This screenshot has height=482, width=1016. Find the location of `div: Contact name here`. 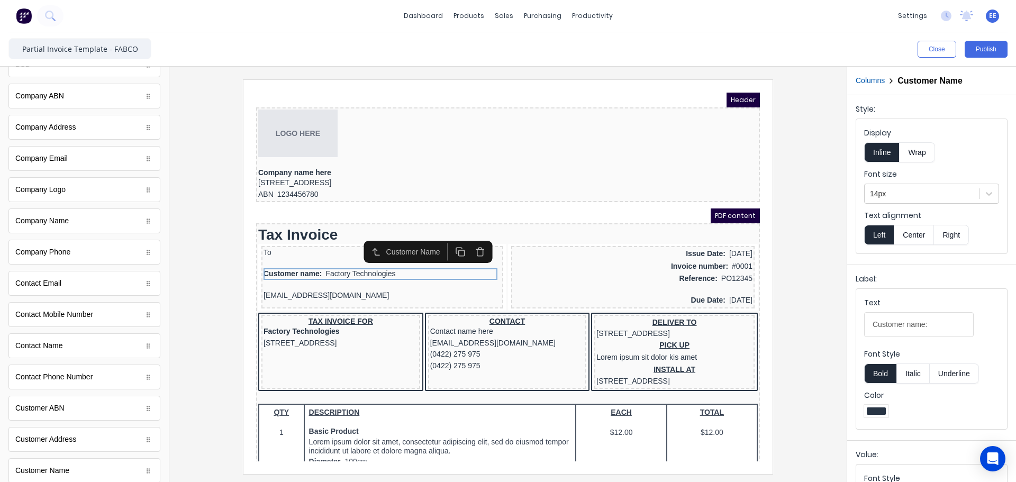

div: Contact name here is located at coordinates (251, 239).